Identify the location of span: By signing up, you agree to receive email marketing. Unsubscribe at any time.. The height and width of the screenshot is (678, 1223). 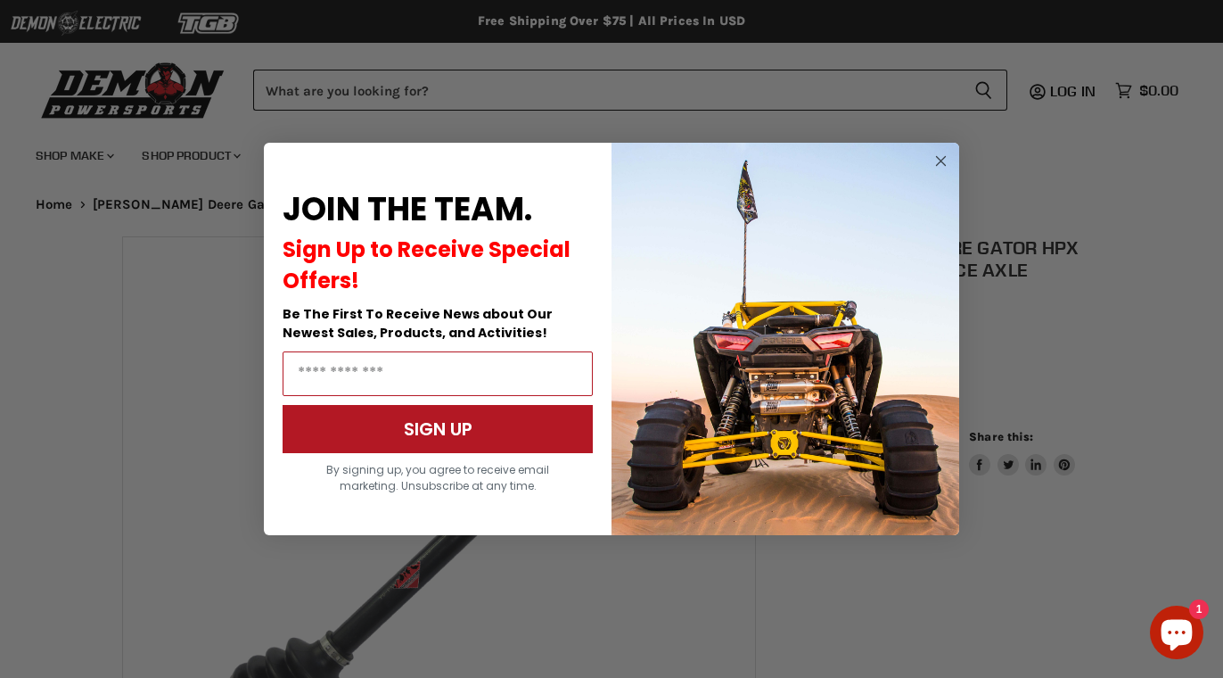
(438, 477).